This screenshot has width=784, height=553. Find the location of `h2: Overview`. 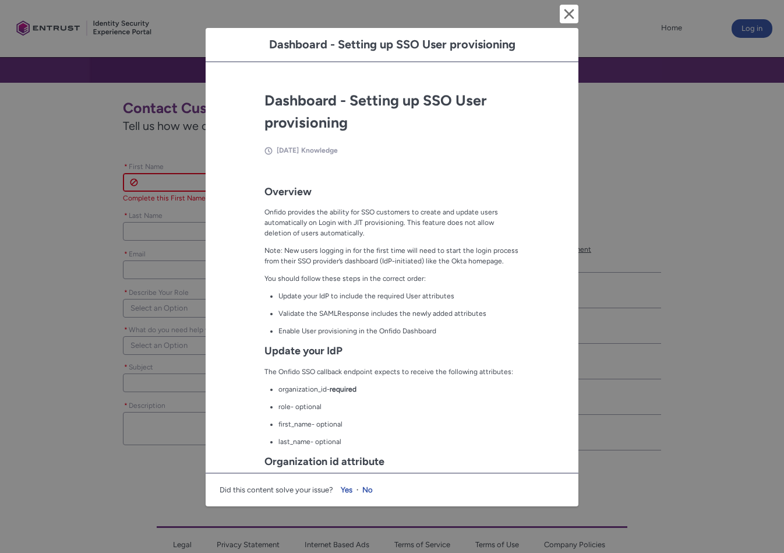

h2: Overview is located at coordinates (392, 192).